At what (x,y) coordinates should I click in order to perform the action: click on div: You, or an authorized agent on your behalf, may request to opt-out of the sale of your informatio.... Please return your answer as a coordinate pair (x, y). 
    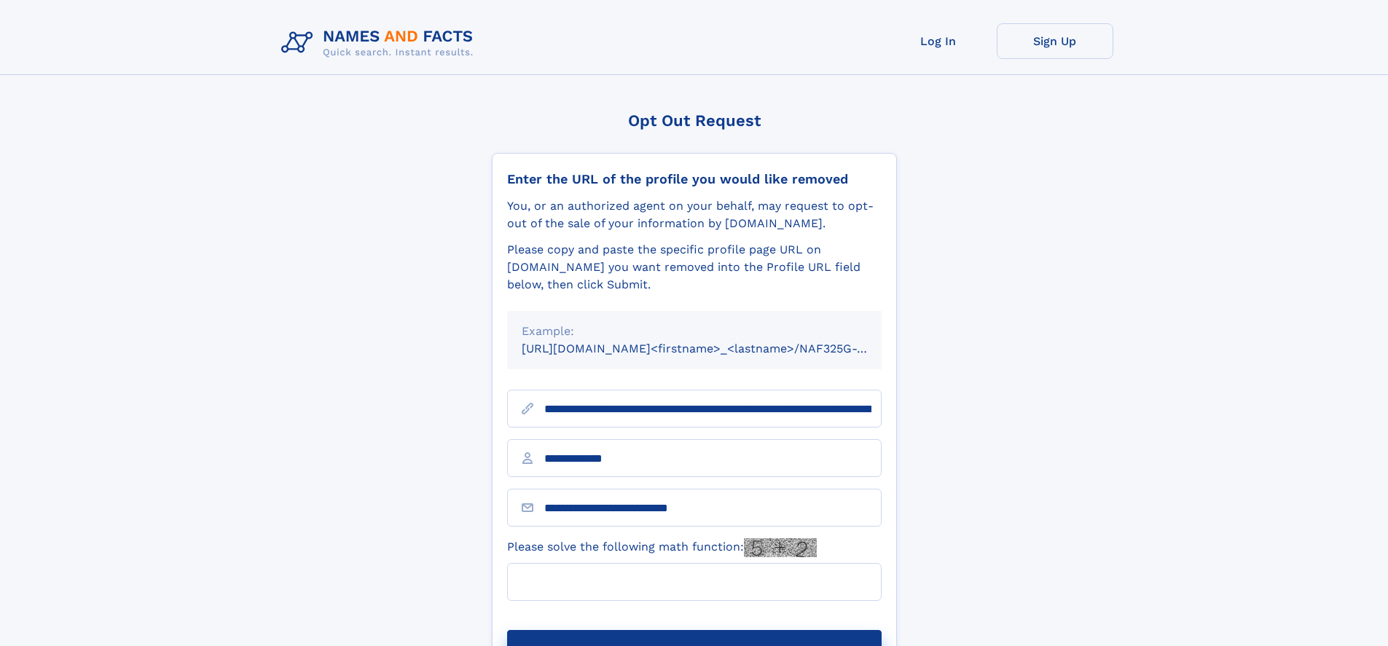
    Looking at the image, I should click on (694, 215).